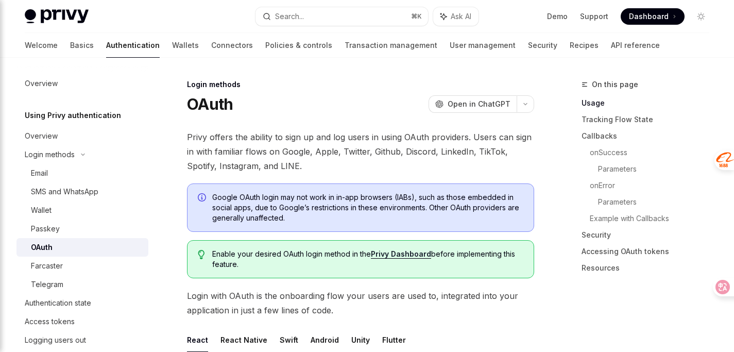 The height and width of the screenshot is (352, 734). What do you see at coordinates (58, 303) in the screenshot?
I see `div: Authentication state` at bounding box center [58, 303].